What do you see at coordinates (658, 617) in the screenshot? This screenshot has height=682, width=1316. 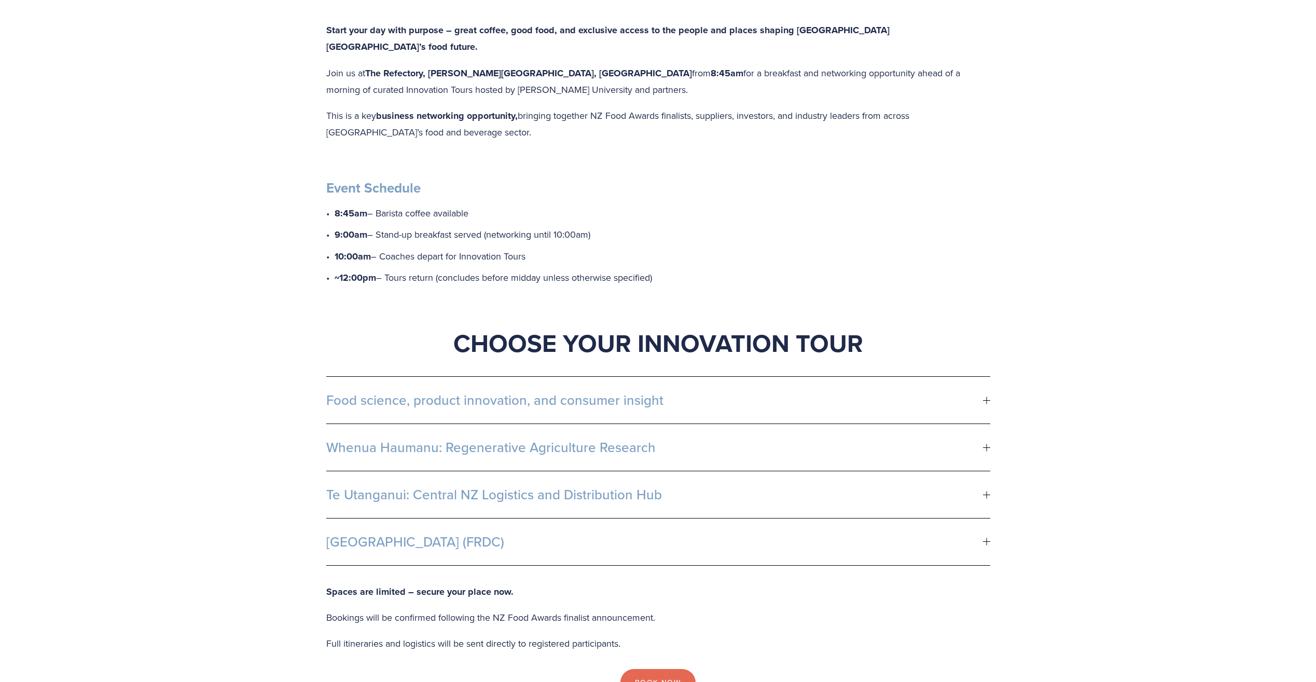 I see `p: Bookings will be confirmed following the NZ Food Awards finalist announcement.` at bounding box center [658, 617].